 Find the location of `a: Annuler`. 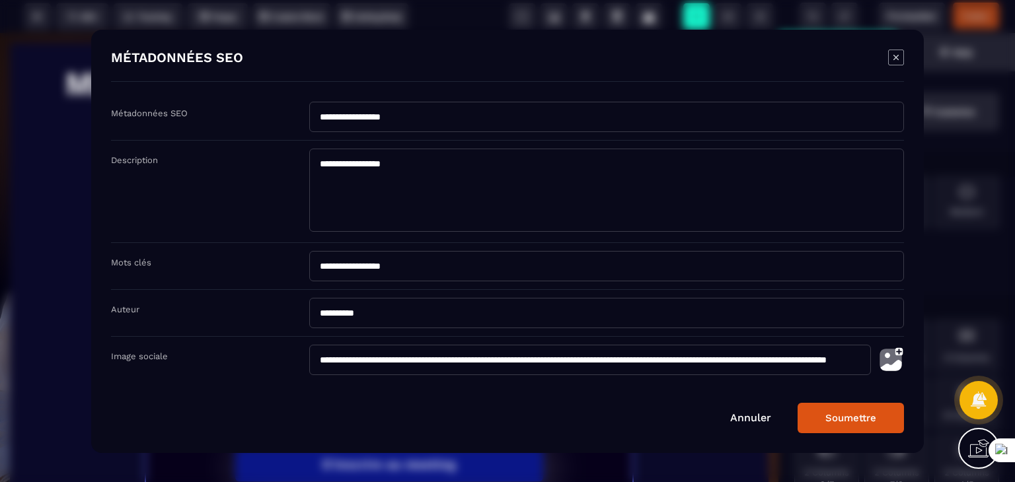

a: Annuler is located at coordinates (751, 418).